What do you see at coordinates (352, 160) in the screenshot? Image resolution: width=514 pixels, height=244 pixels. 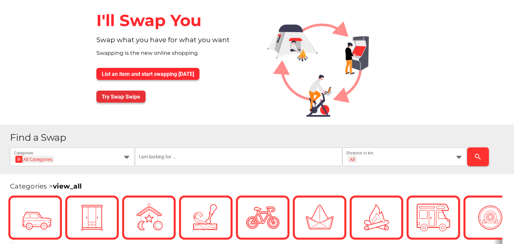 I see `div: All` at bounding box center [352, 160].